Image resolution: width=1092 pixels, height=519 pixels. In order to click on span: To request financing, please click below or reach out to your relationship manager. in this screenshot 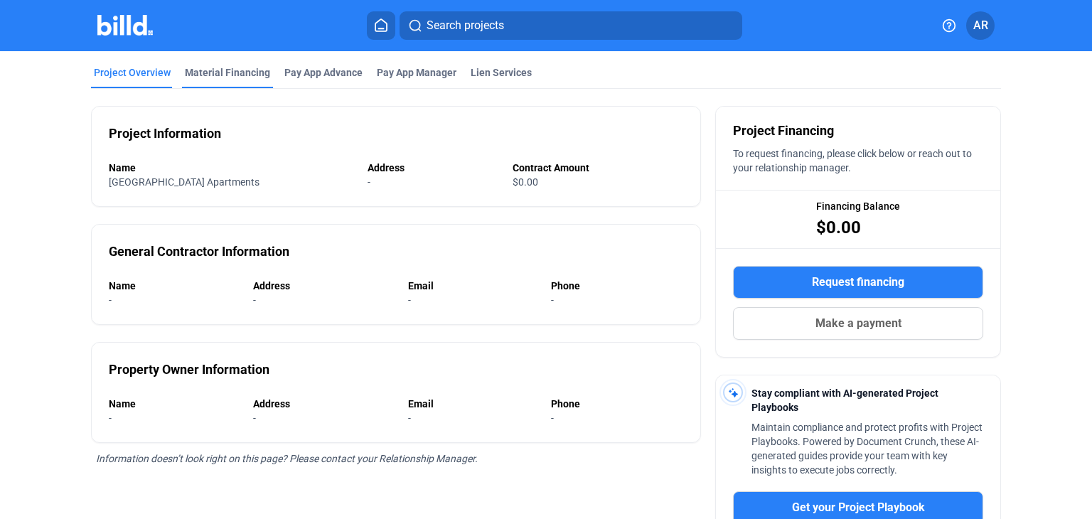, I will do `click(852, 161)`.